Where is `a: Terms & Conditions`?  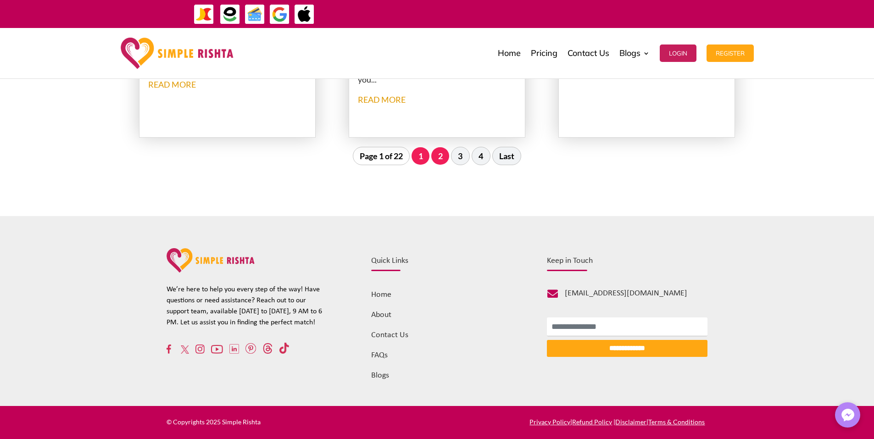 a: Terms & Conditions is located at coordinates (676, 421).